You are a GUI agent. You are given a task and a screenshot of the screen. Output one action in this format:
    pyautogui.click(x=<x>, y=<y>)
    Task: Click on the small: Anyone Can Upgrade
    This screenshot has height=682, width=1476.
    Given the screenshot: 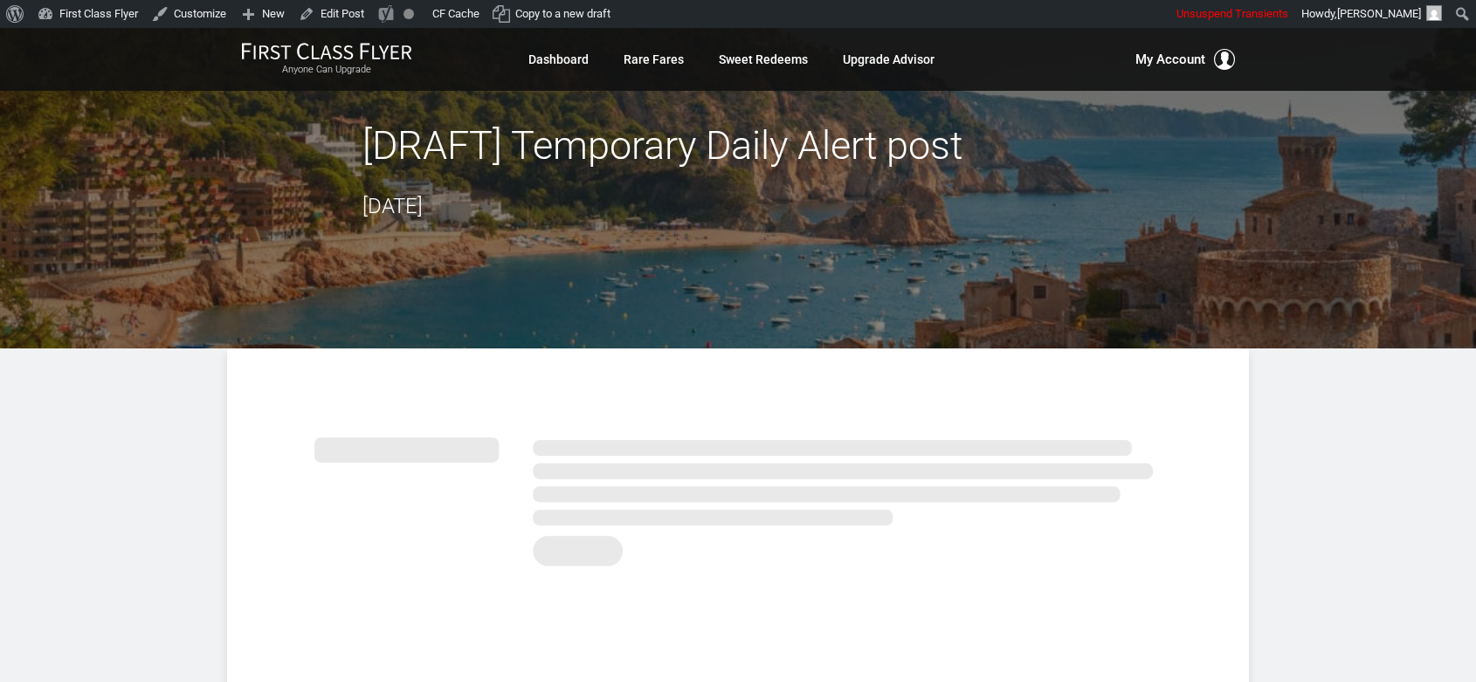 What is the action you would take?
    pyautogui.click(x=327, y=70)
    